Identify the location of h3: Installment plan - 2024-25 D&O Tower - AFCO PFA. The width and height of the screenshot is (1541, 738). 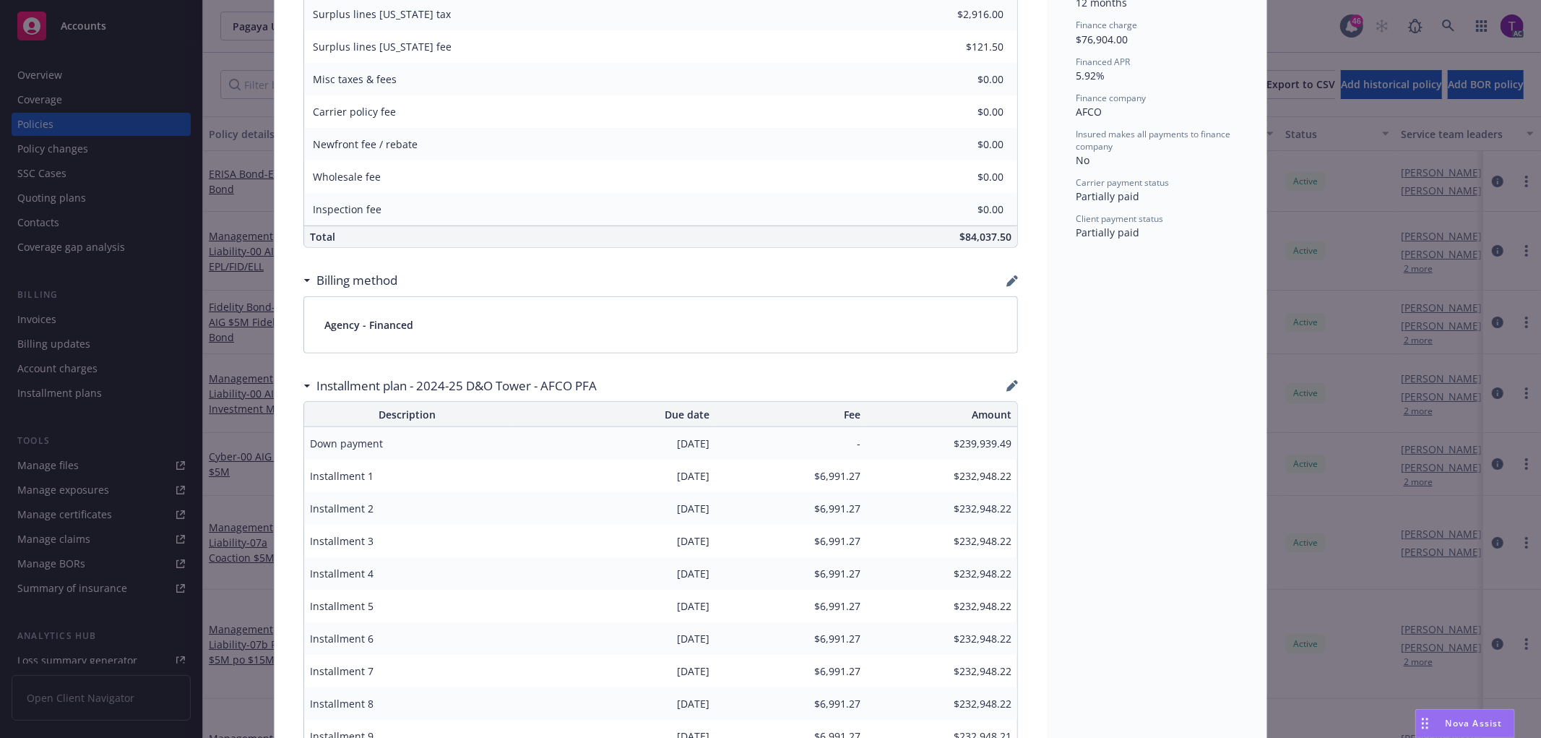
(457, 386).